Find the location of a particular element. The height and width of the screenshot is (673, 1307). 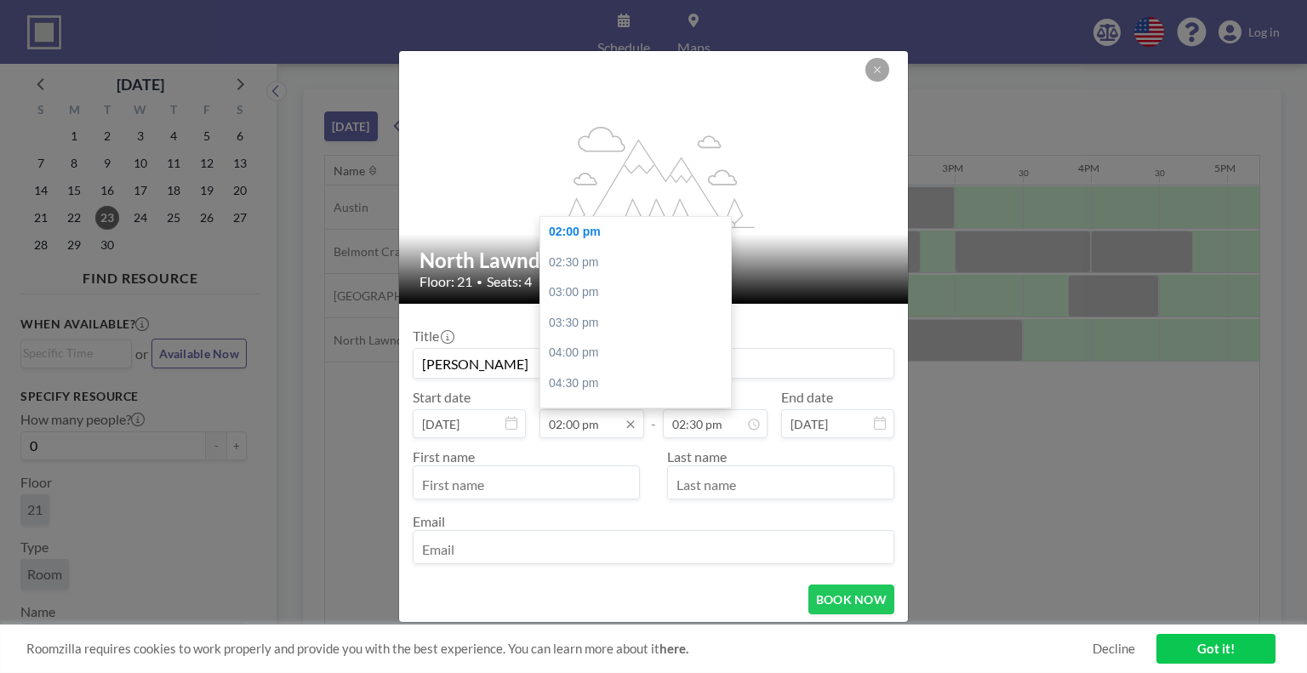

span: Roomzilla requires cookies to work properly and provide you with the best experience. You can lea... is located at coordinates (559, 648).